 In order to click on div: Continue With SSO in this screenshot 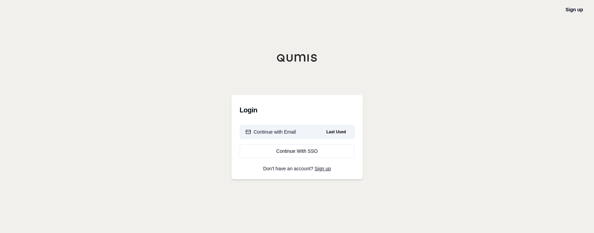, I will do `click(297, 151)`.